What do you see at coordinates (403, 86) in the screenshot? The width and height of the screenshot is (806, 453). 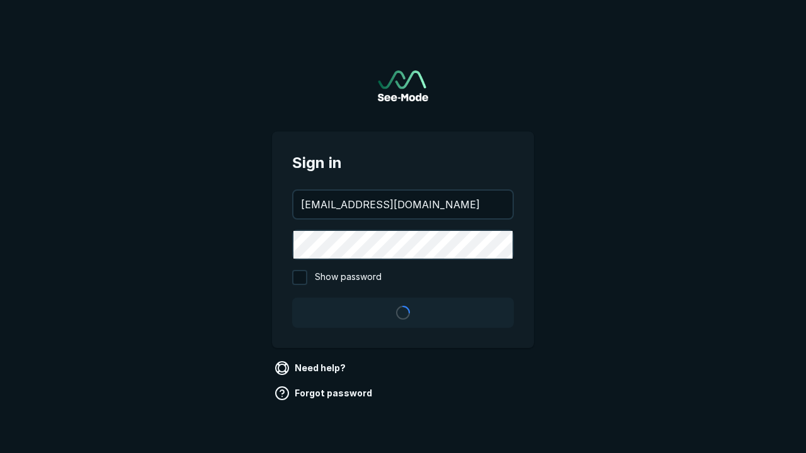 I see `img: See-Mode Logo` at bounding box center [403, 86].